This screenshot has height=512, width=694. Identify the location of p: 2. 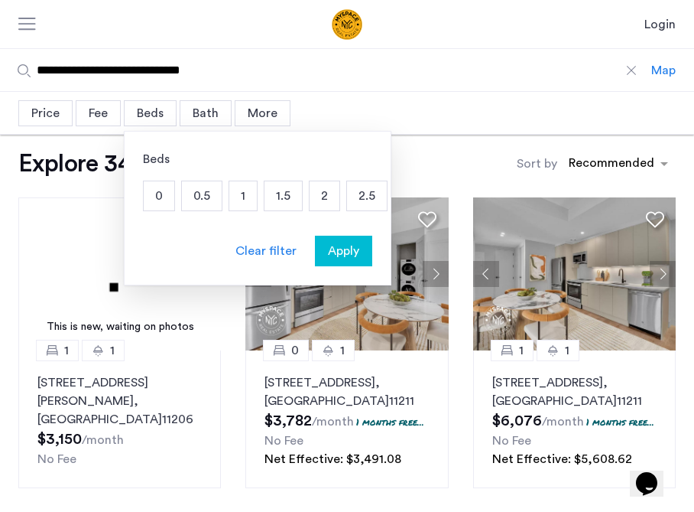
(324, 196).